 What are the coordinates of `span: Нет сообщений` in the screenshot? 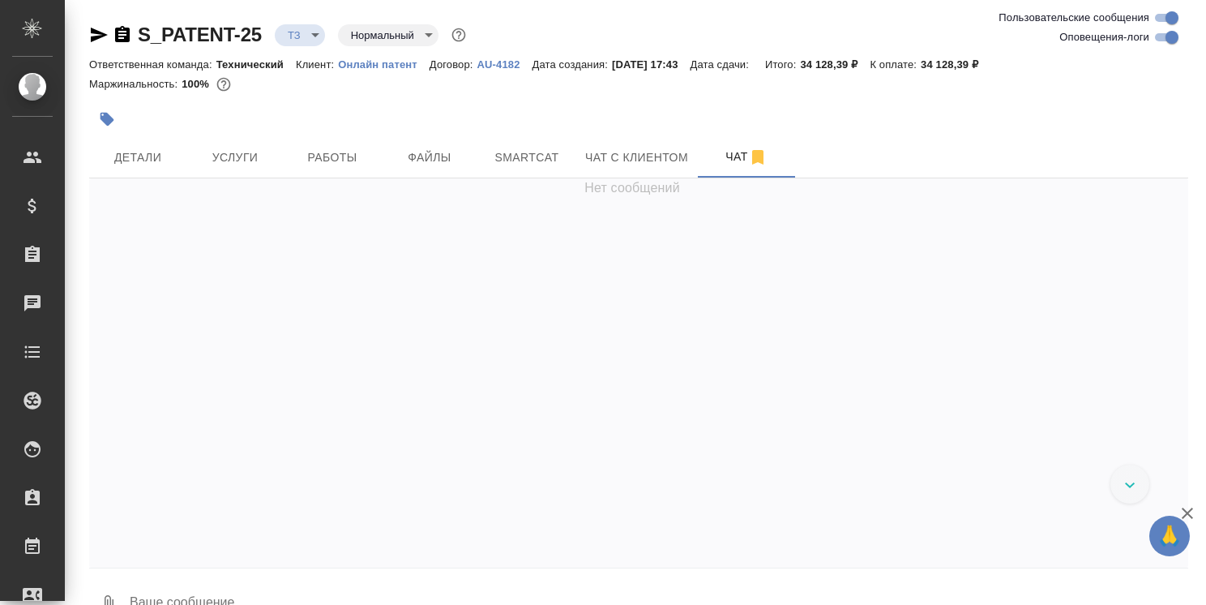 It's located at (632, 188).